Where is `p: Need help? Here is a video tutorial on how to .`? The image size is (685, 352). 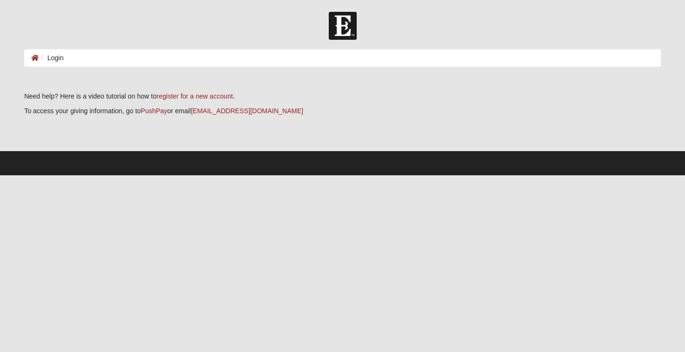 p: Need help? Here is a video tutorial on how to . is located at coordinates (342, 96).